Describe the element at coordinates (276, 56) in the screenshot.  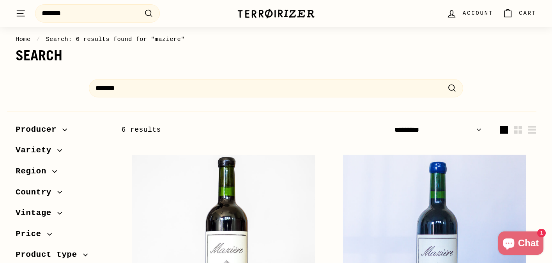
I see `h1: Search` at that location.